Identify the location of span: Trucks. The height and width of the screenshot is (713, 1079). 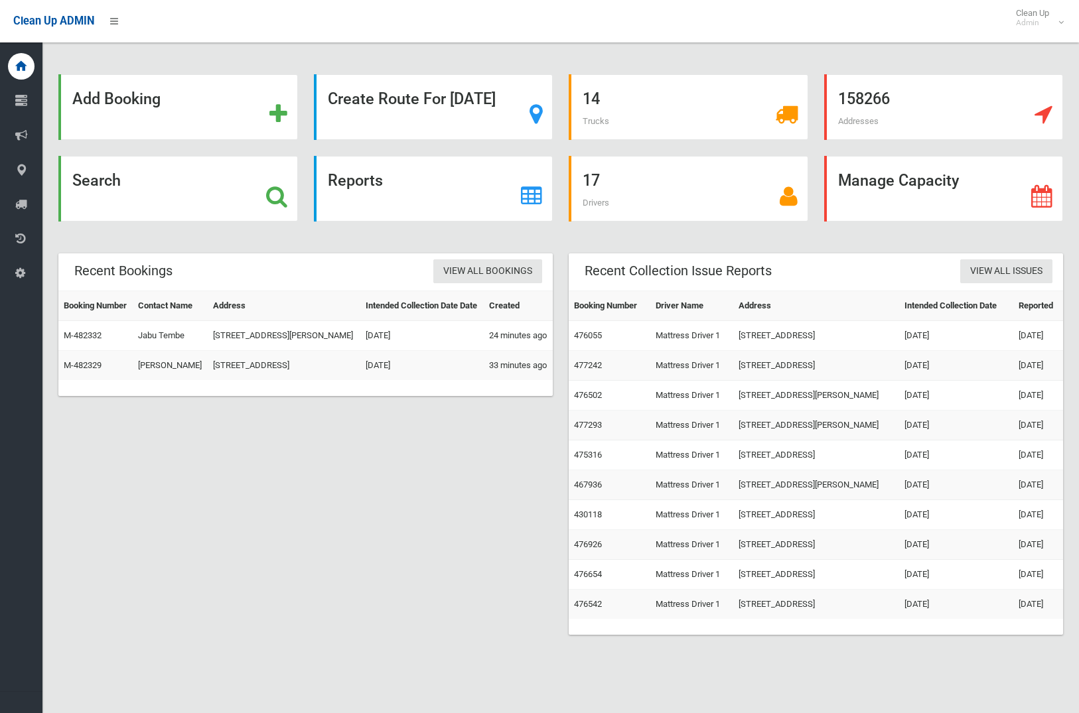
(596, 121).